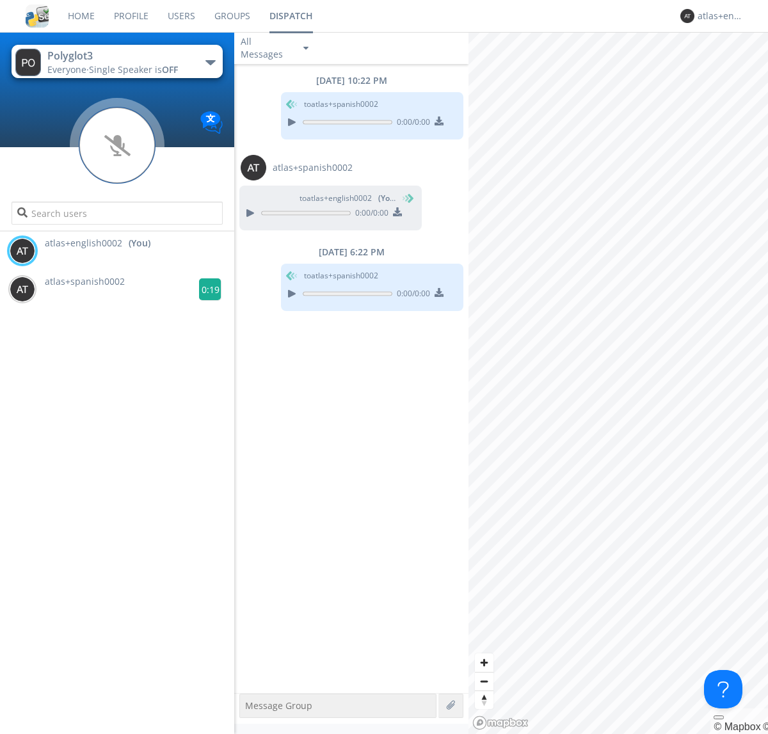 Image resolution: width=768 pixels, height=734 pixels. Describe the element at coordinates (484, 700) in the screenshot. I see `span: Reset bearing to north` at that location.